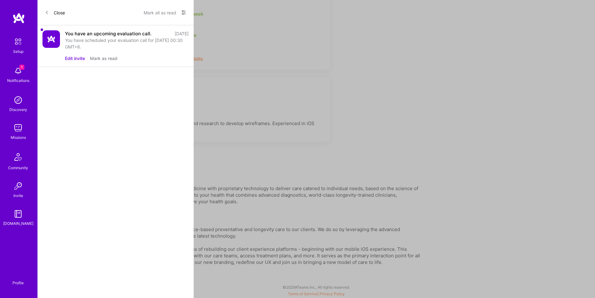 The height and width of the screenshot is (298, 595). Describe the element at coordinates (18, 157) in the screenshot. I see `img: Community` at that location.